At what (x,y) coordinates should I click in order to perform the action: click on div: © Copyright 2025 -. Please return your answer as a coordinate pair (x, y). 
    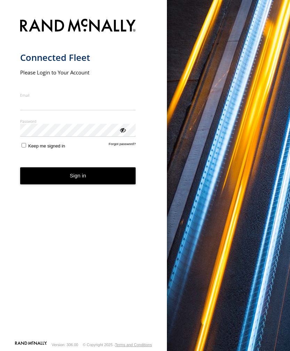
    Looking at the image, I should click on (117, 344).